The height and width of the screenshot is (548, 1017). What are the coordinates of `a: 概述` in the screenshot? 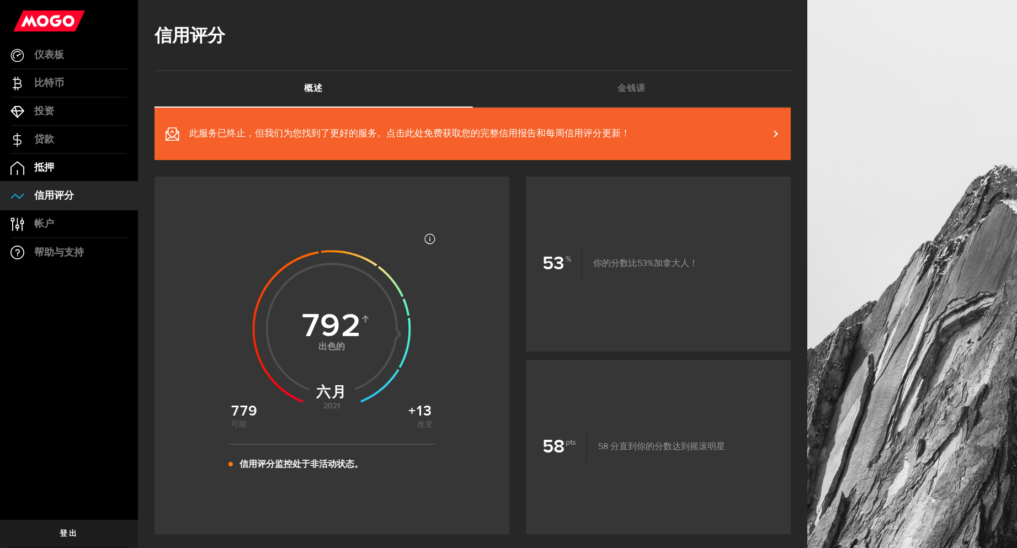 It's located at (313, 89).